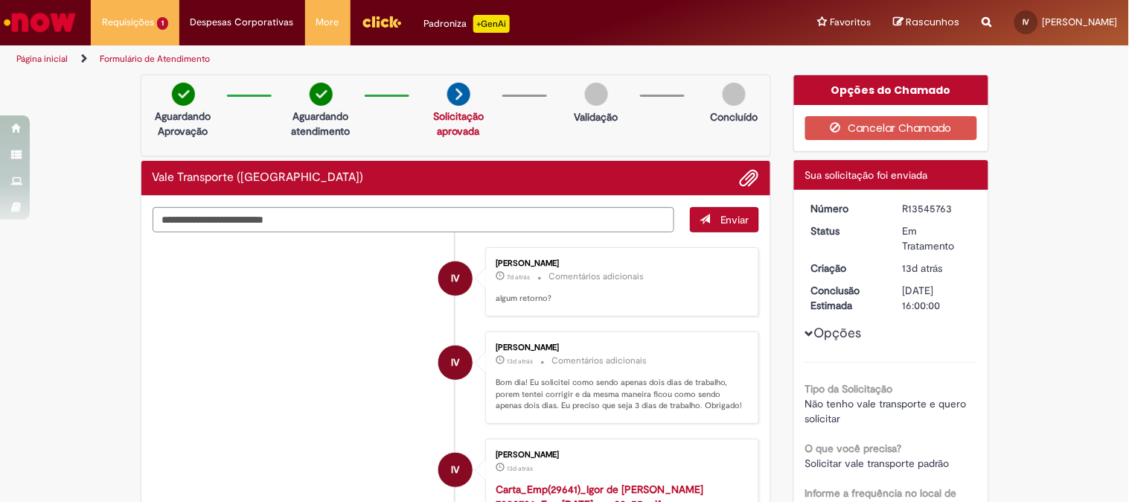 Image resolution: width=1129 pixels, height=502 pixels. Describe the element at coordinates (619, 299) in the screenshot. I see `p: algum retorno?` at that location.